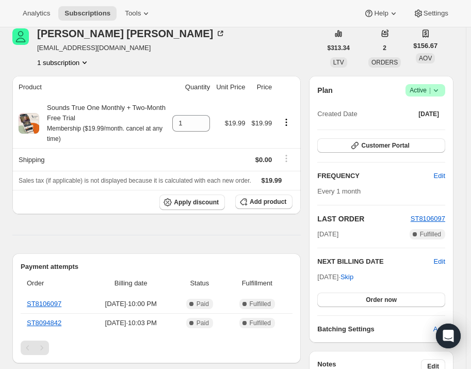  Describe the element at coordinates (264, 159) in the screenshot. I see `span: $0.00` at that location.